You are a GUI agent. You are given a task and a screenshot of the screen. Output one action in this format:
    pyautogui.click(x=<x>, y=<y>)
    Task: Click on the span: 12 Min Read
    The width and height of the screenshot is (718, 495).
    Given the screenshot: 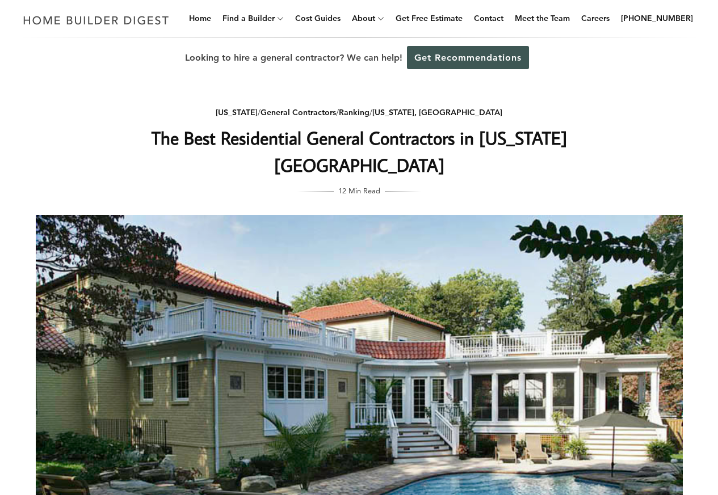 What is the action you would take?
    pyautogui.click(x=359, y=191)
    